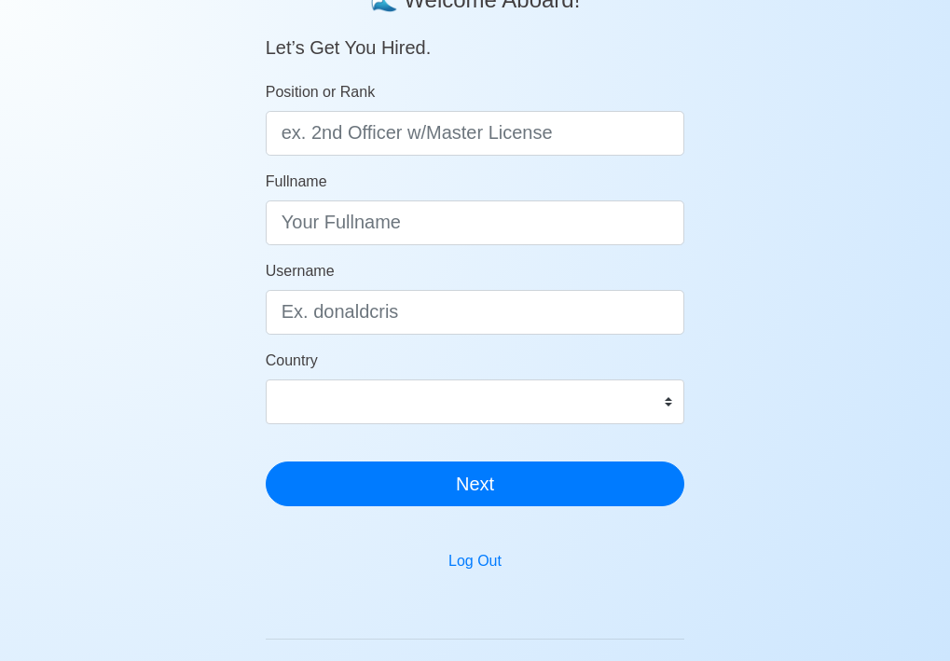 This screenshot has height=661, width=950. Describe the element at coordinates (475, 36) in the screenshot. I see `h5: Let’s Get You Hired.` at that location.